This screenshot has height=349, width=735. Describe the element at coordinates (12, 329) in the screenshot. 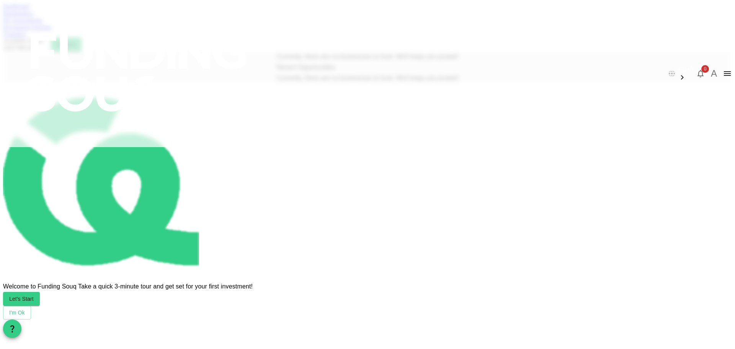

I see `button: question` at that location.